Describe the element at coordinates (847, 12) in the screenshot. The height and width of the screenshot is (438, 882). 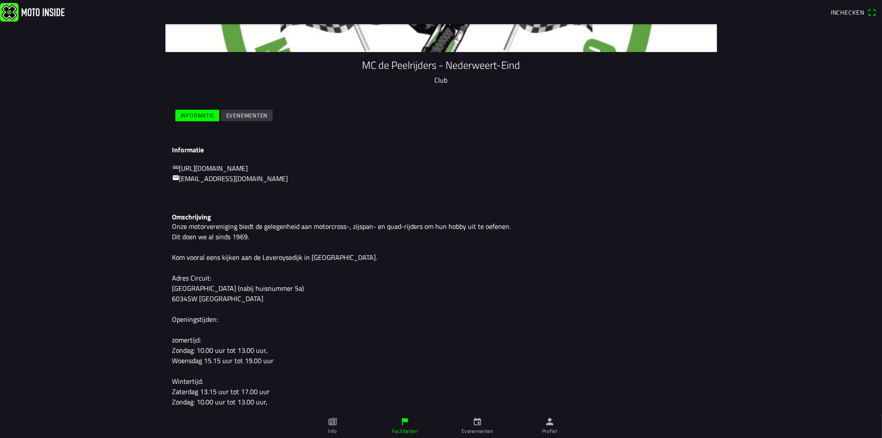
I see `span: Inchecken` at that location.